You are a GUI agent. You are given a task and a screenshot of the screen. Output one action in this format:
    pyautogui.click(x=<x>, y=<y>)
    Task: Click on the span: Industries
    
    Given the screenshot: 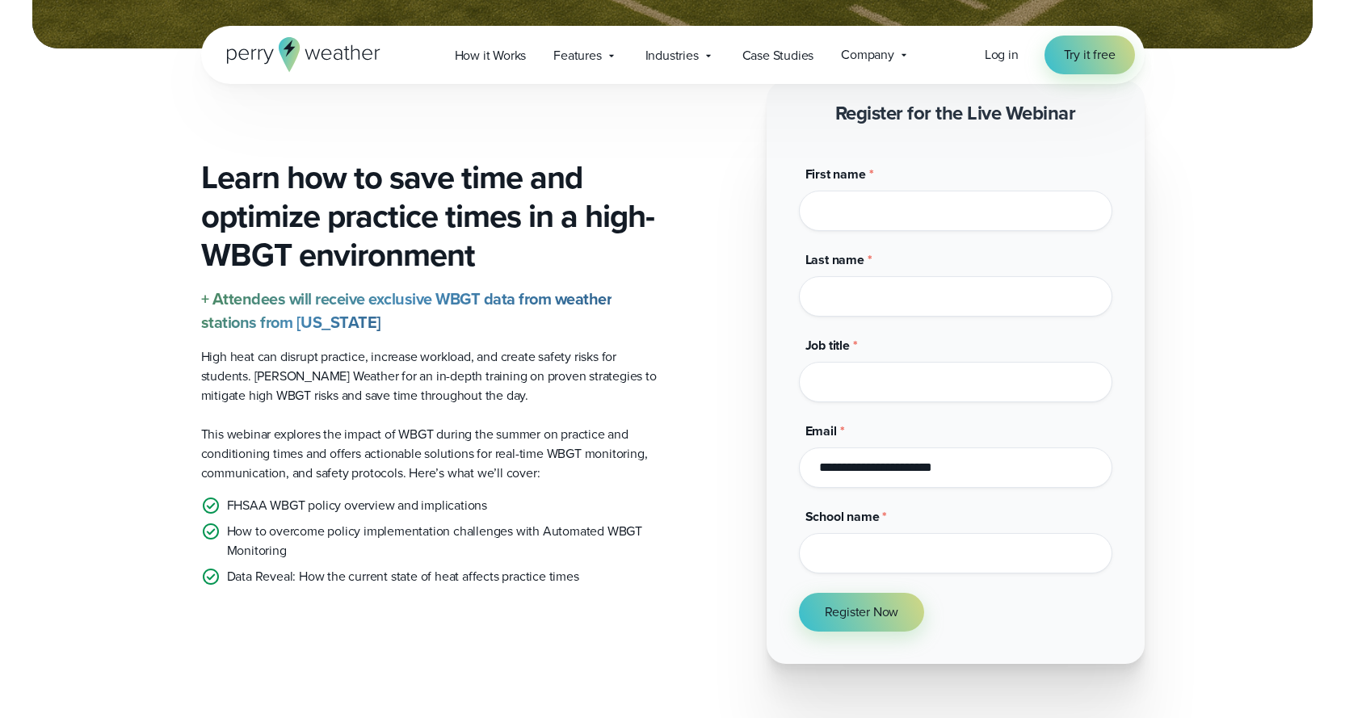 What is the action you would take?
    pyautogui.click(x=672, y=56)
    